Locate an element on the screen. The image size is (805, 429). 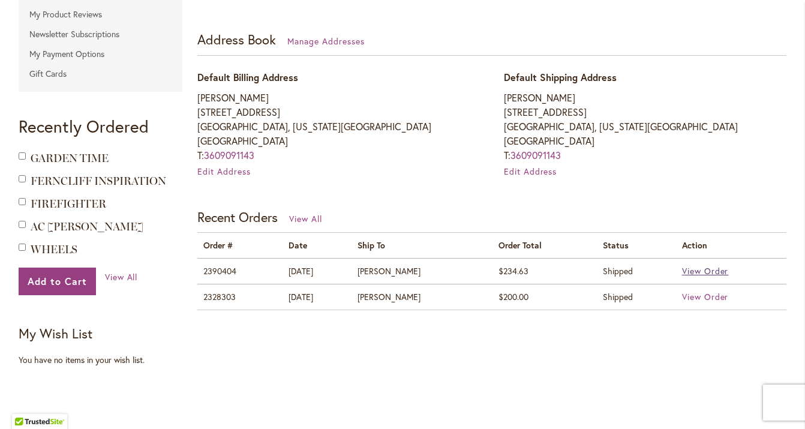
a: WHEELS is located at coordinates (54, 249).